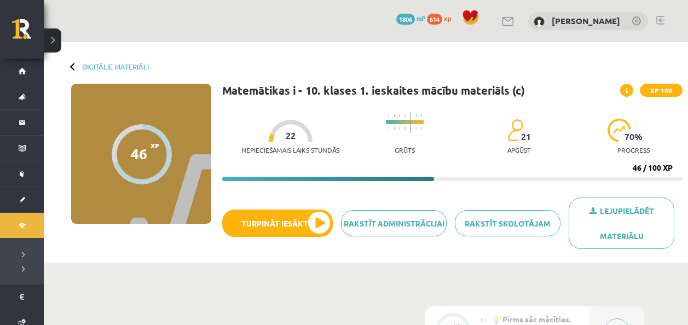  I want to click on p: progress, so click(633, 150).